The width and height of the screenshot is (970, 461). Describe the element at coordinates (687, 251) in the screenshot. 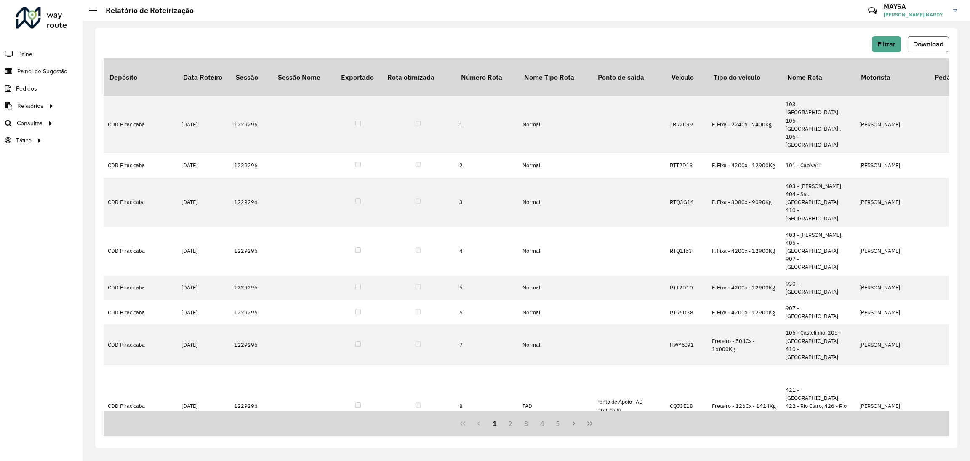

I see `td: RTQ1I53` at that location.